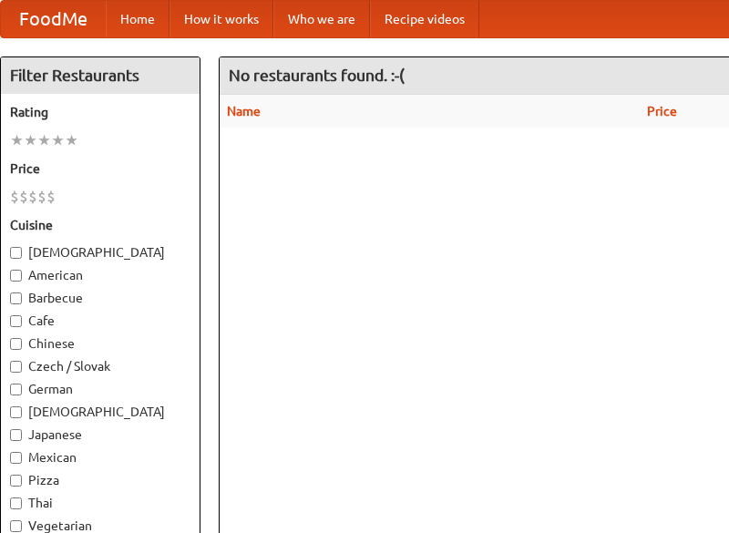  I want to click on a: Recipe videos, so click(424, 19).